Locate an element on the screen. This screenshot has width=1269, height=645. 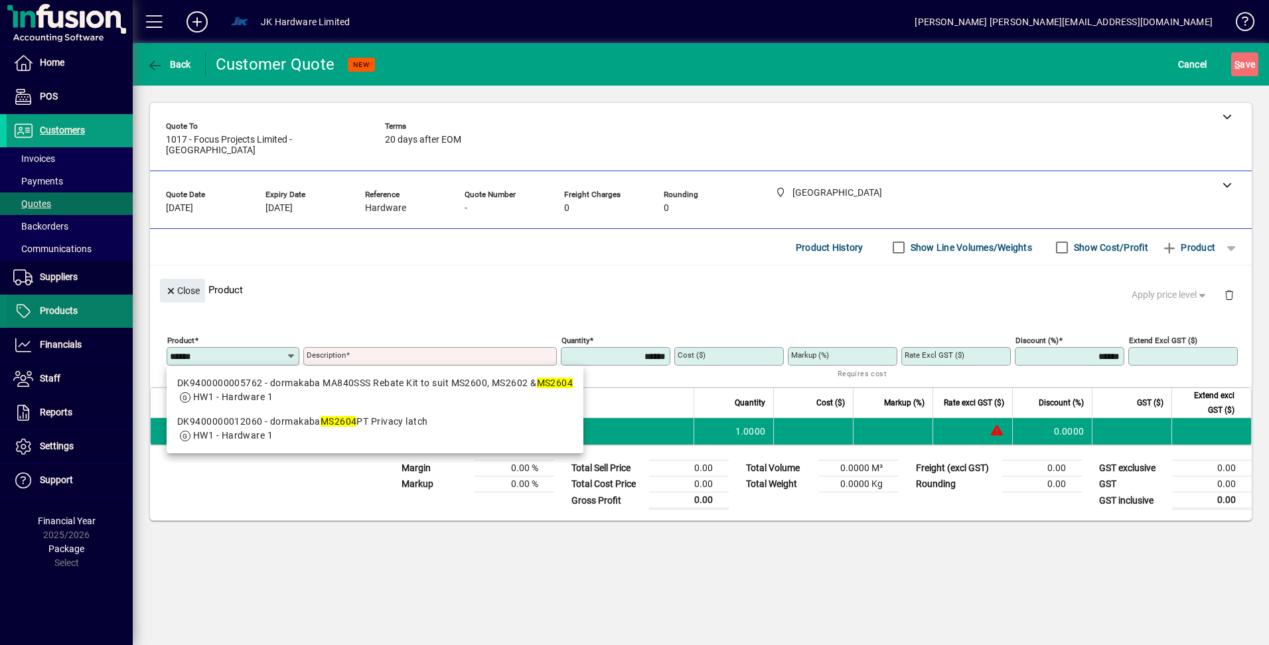
mat-hint: Requires cost is located at coordinates (862, 373).